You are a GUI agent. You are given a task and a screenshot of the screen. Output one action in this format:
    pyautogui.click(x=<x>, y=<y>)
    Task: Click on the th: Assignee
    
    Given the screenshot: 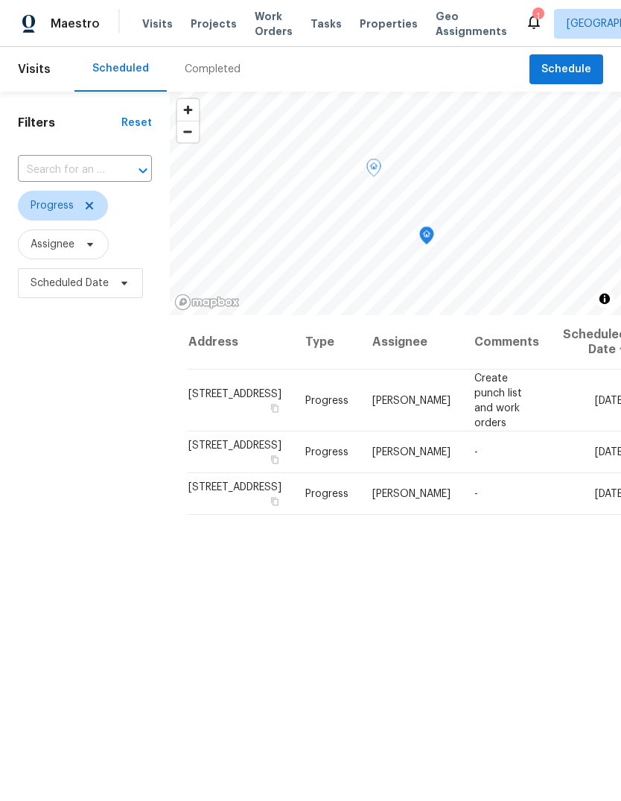 What is the action you would take?
    pyautogui.click(x=411, y=342)
    